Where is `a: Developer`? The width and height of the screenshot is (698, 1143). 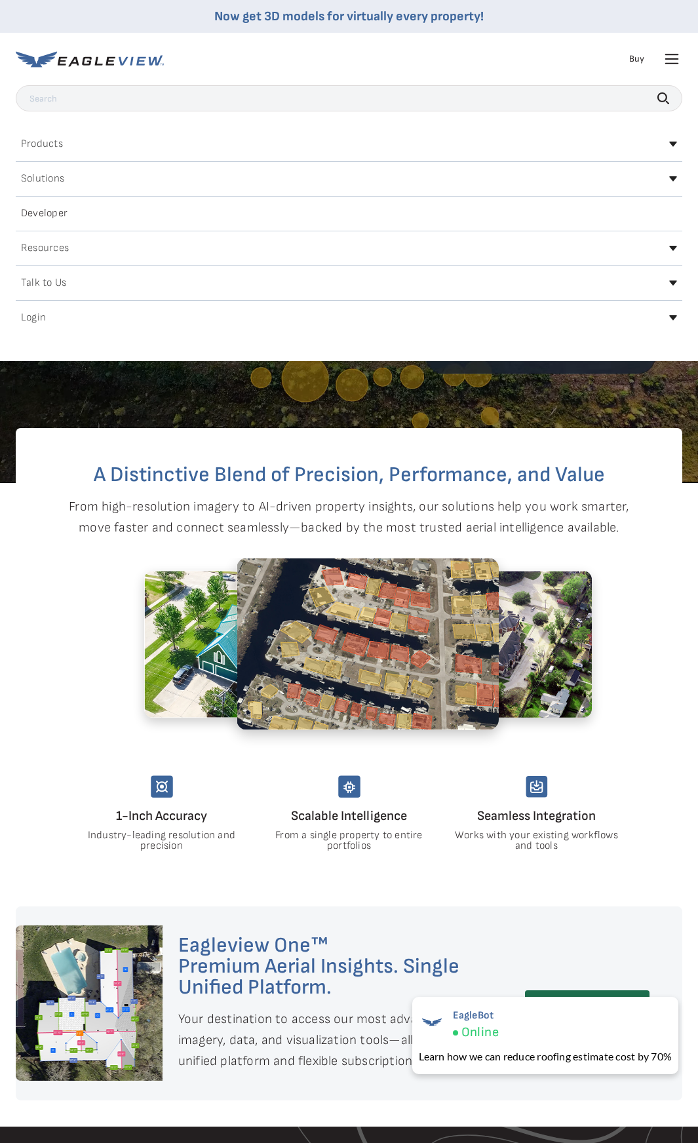 a: Developer is located at coordinates (349, 214).